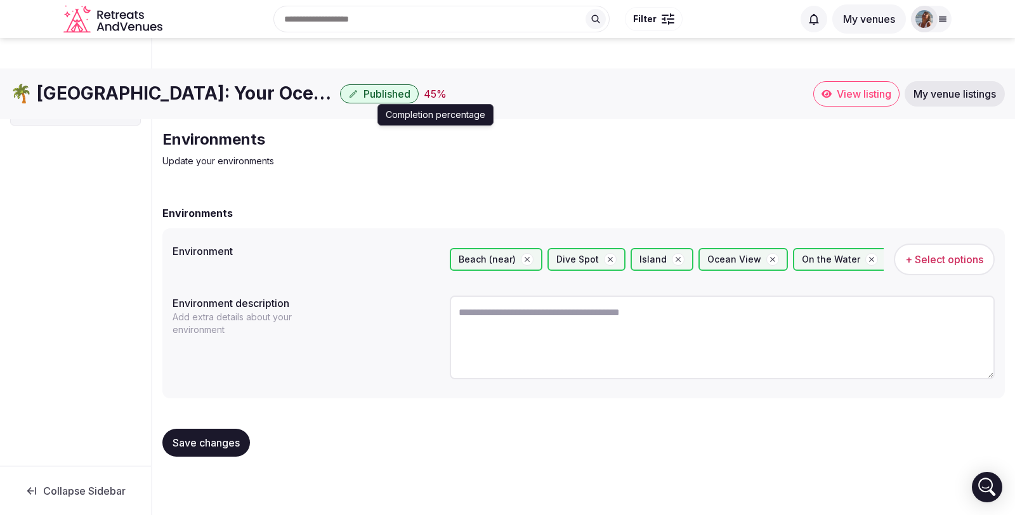 The height and width of the screenshot is (515, 1015). Describe the element at coordinates (864, 94) in the screenshot. I see `span: View listing` at that location.